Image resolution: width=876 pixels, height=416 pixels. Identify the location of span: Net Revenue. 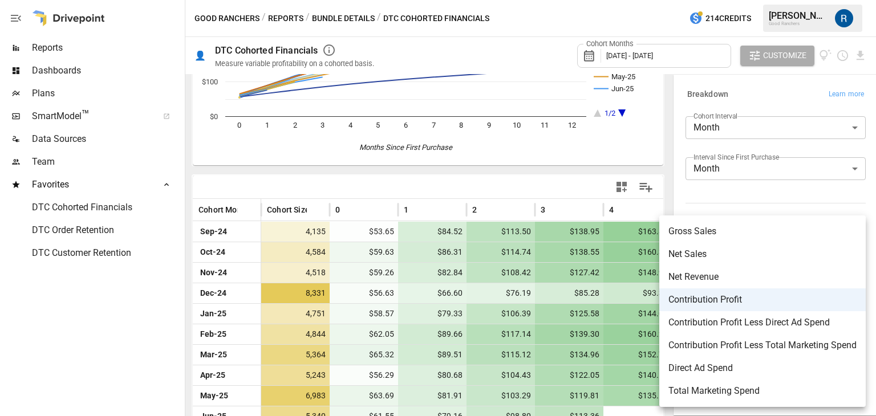
(763, 277).